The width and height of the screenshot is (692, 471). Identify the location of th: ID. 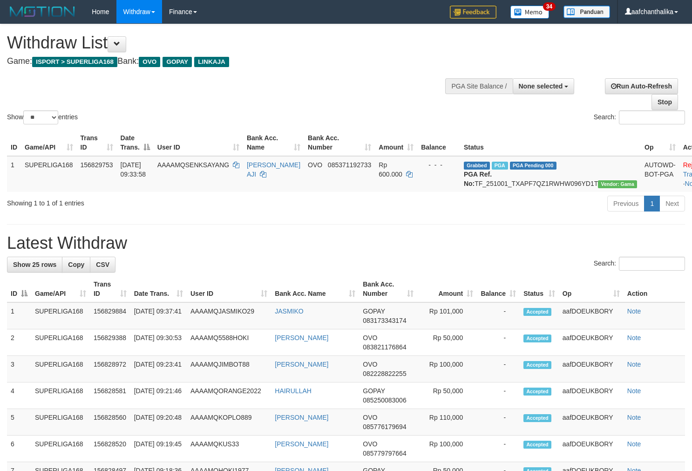
(14, 143).